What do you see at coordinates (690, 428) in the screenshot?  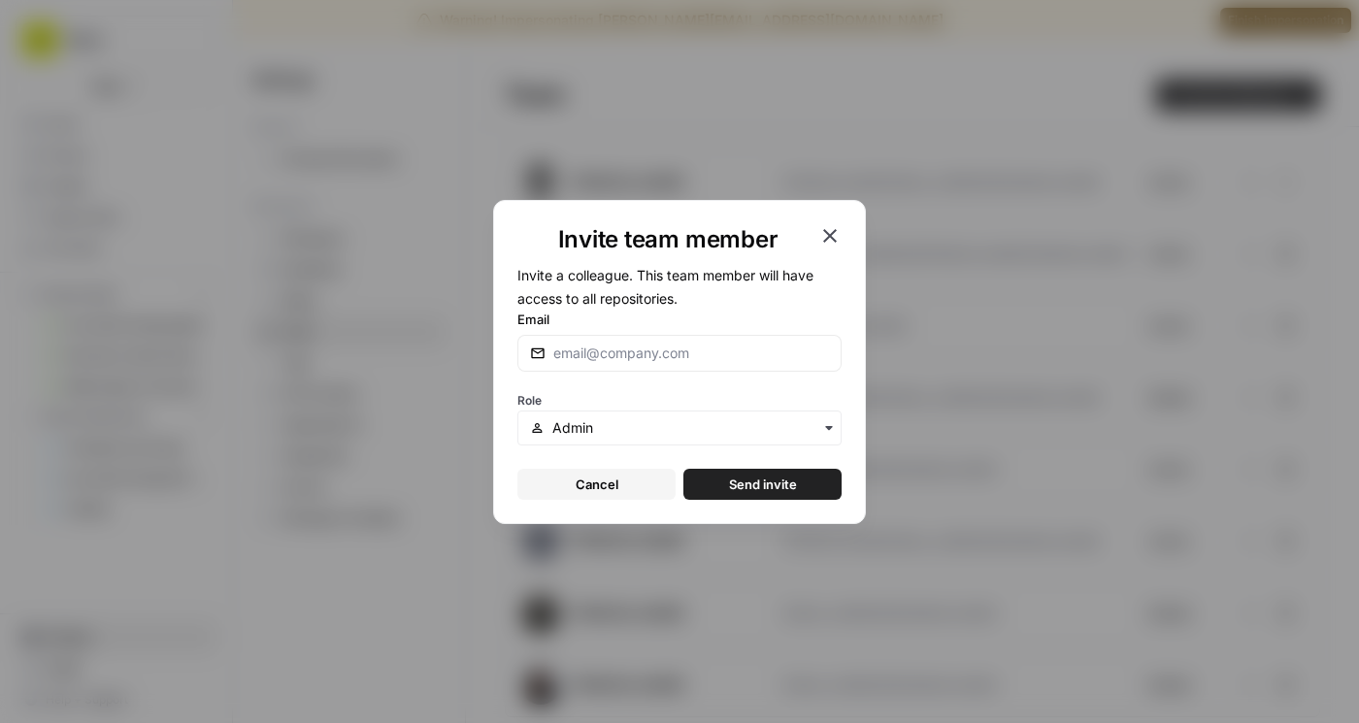 I see `input: Admin` at bounding box center [690, 428].